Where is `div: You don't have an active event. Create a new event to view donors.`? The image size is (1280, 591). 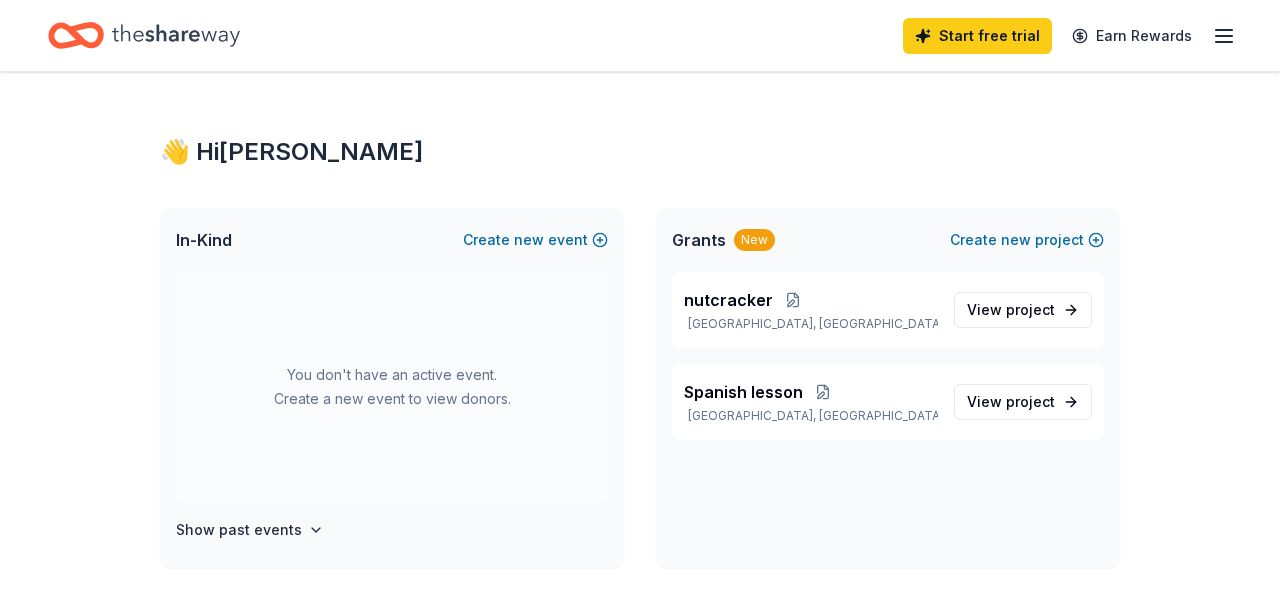
div: You don't have an active event. Create a new event to view donors. is located at coordinates (392, 387).